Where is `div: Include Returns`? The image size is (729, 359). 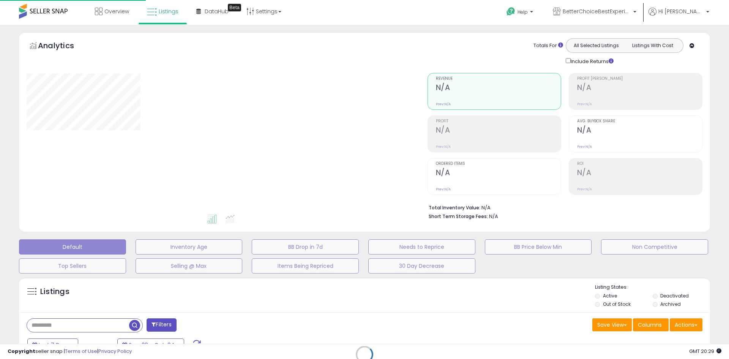 div: Include Returns is located at coordinates (591, 61).